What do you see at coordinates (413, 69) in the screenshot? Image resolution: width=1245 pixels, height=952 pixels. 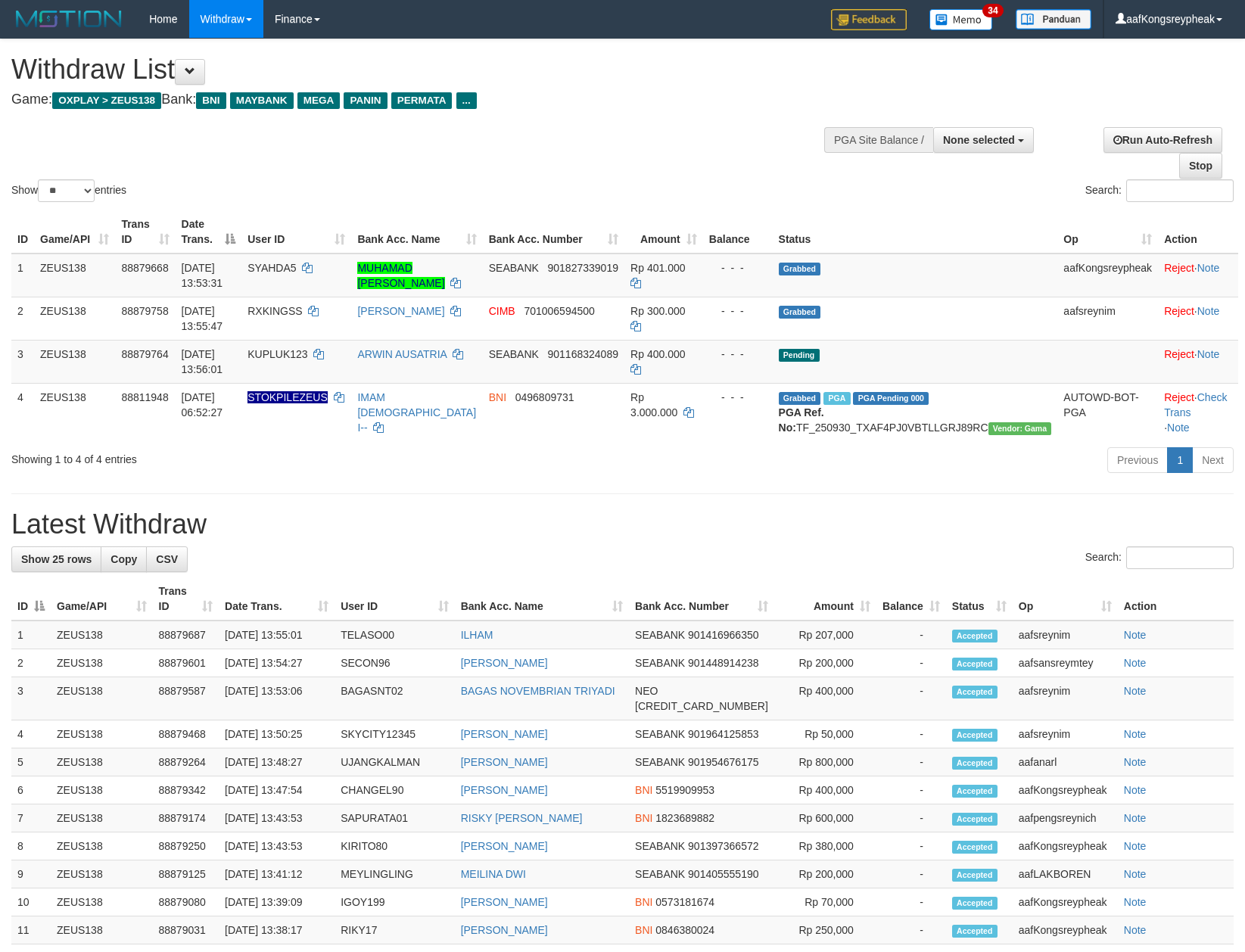 I see `h1: Withdraw List` at bounding box center [413, 69].